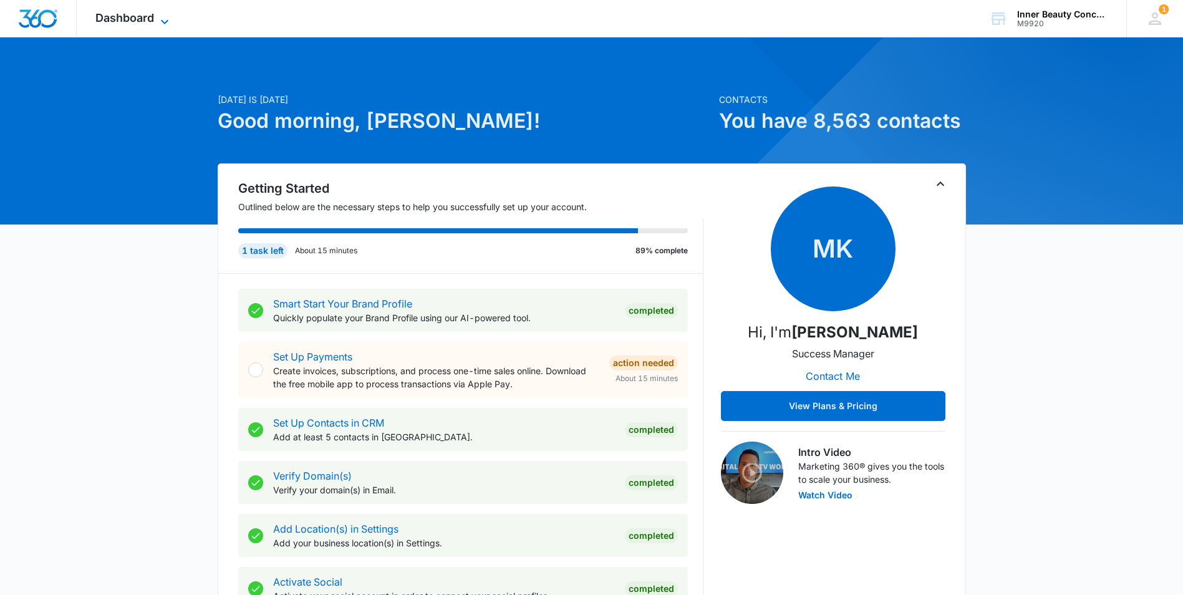  What do you see at coordinates (444, 489) in the screenshot?
I see `p: Verify your domain(s) in Email.` at bounding box center [444, 489].